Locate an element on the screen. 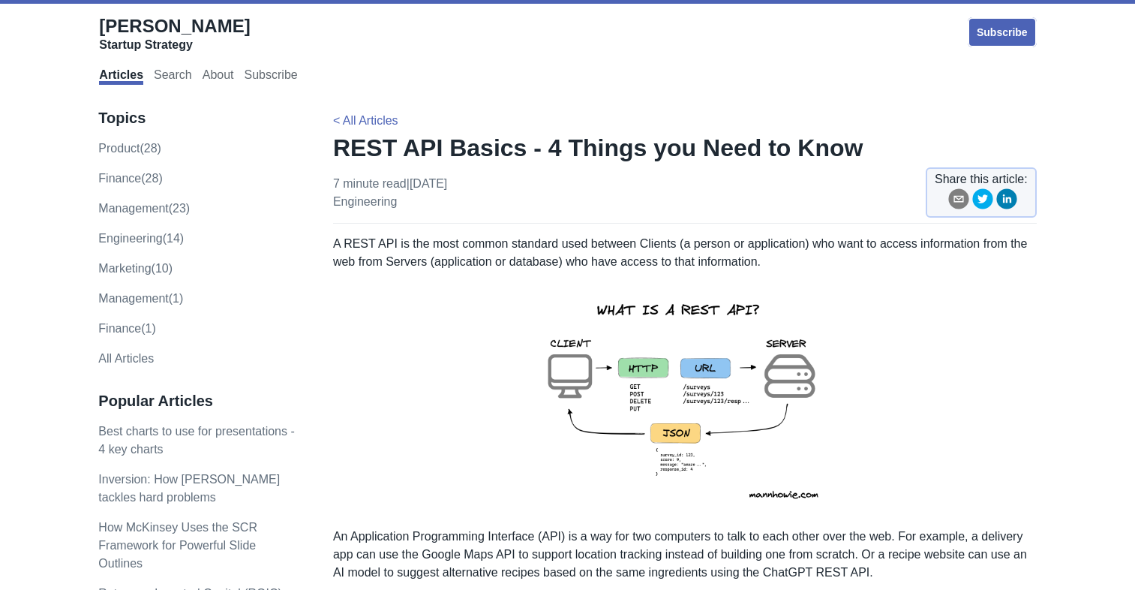 The height and width of the screenshot is (590, 1135). h3: Popular Articles is located at coordinates (200, 401).